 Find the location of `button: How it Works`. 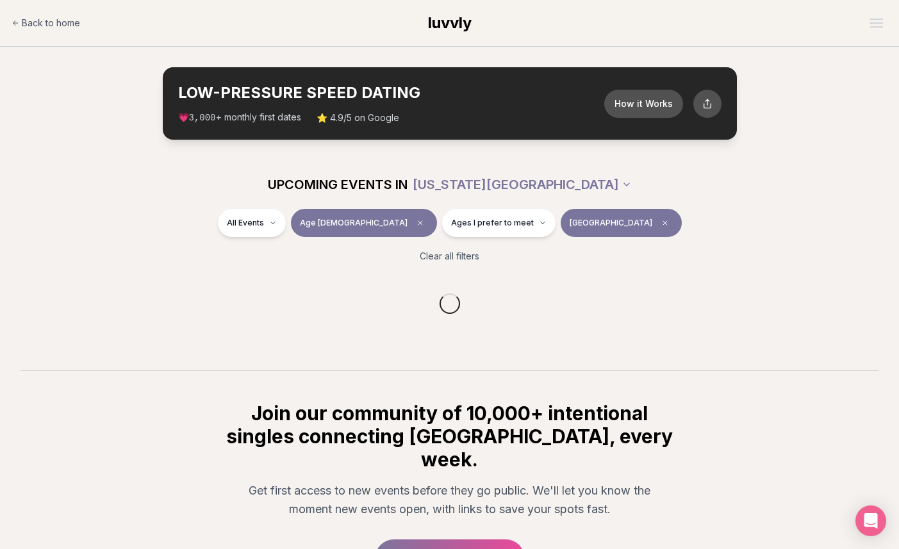

button: How it Works is located at coordinates (643, 104).